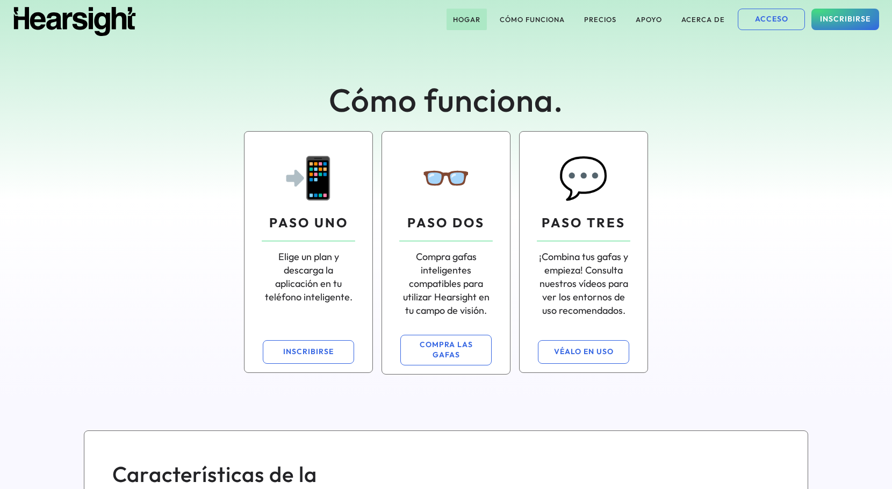 The image size is (892, 489). Describe the element at coordinates (446, 100) in the screenshot. I see `font: Cómo funciona.` at that location.